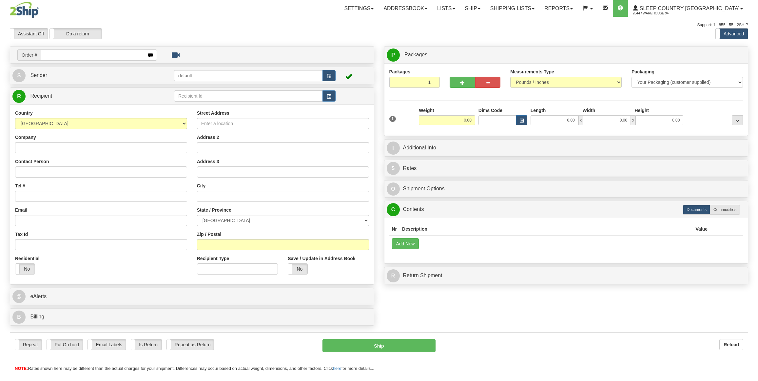  Describe the element at coordinates (190, 345) in the screenshot. I see `label: Repeat as Return` at that location.